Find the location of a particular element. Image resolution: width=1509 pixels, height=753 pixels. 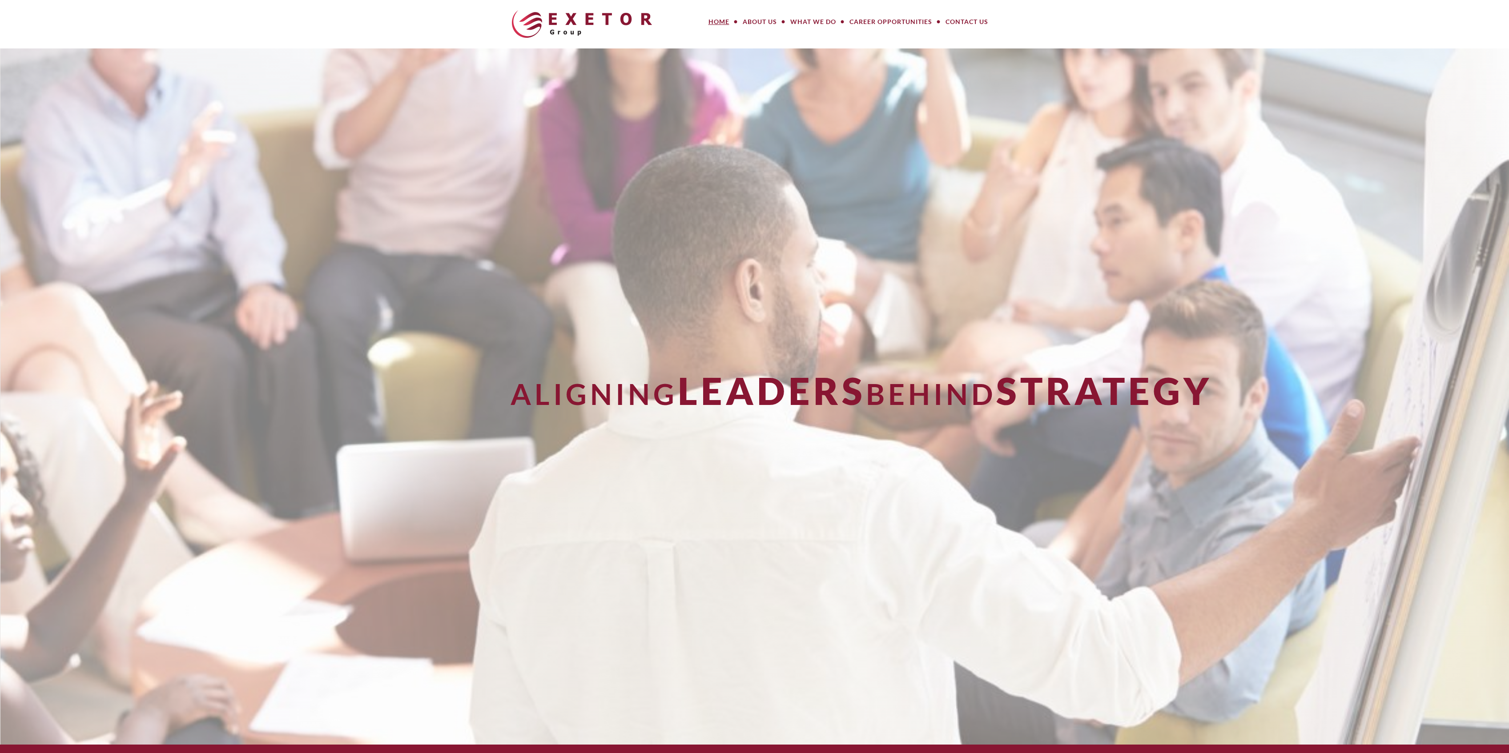

div: Aligning Behind is located at coordinates (861, 391).